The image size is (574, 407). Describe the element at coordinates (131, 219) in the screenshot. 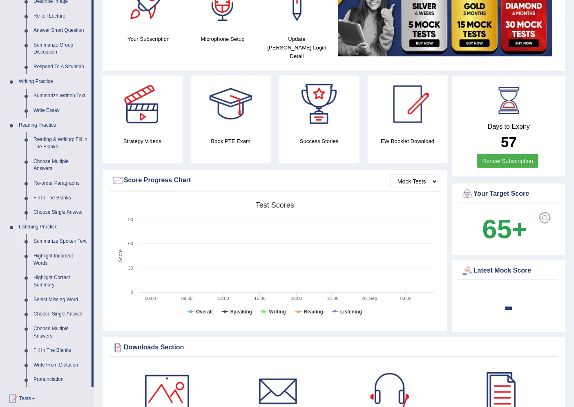

I see `text: 90` at that location.